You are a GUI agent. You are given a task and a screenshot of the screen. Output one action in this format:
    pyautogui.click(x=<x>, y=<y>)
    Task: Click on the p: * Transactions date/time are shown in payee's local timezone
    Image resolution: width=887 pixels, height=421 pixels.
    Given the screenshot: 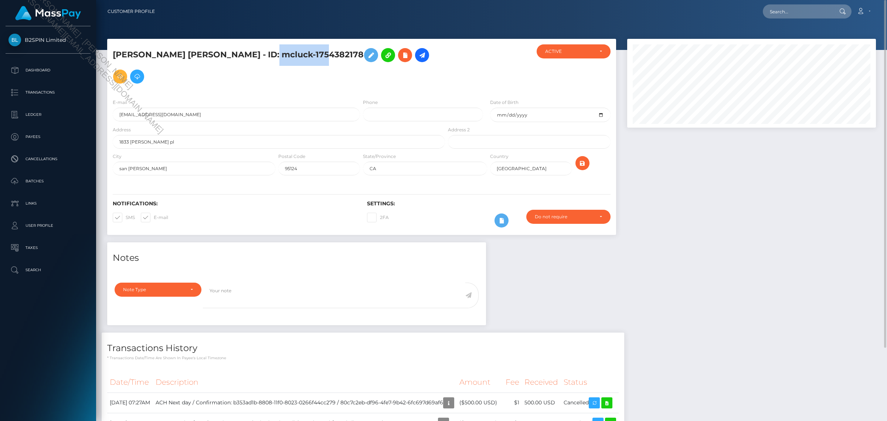 What is the action you would take?
    pyautogui.click(x=363, y=358)
    